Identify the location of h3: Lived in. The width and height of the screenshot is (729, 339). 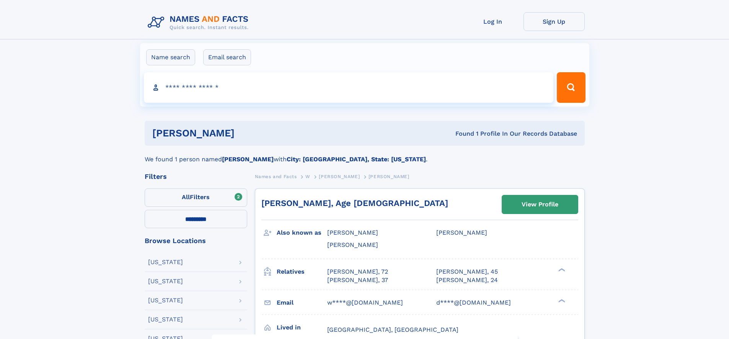
(302, 328).